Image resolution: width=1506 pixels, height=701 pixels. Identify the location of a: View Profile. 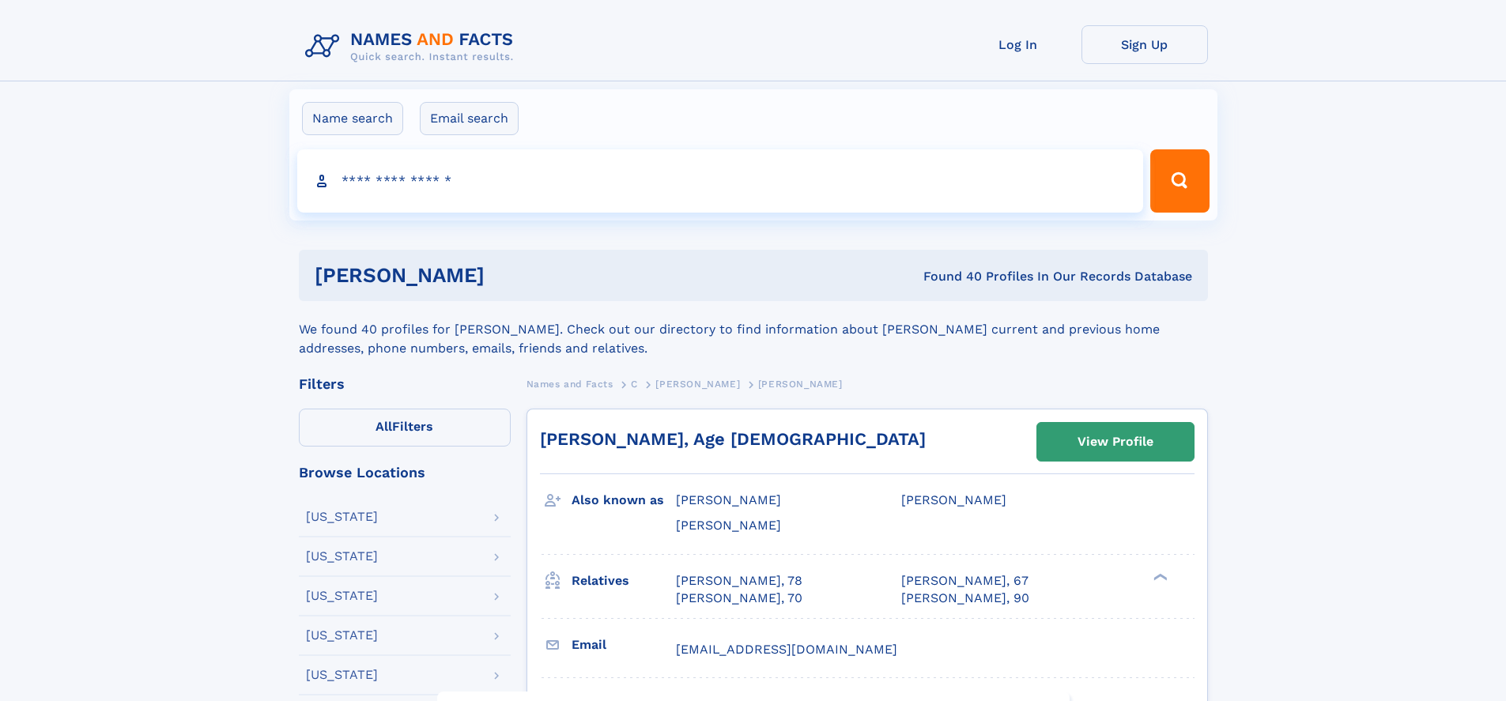
(1116, 442).